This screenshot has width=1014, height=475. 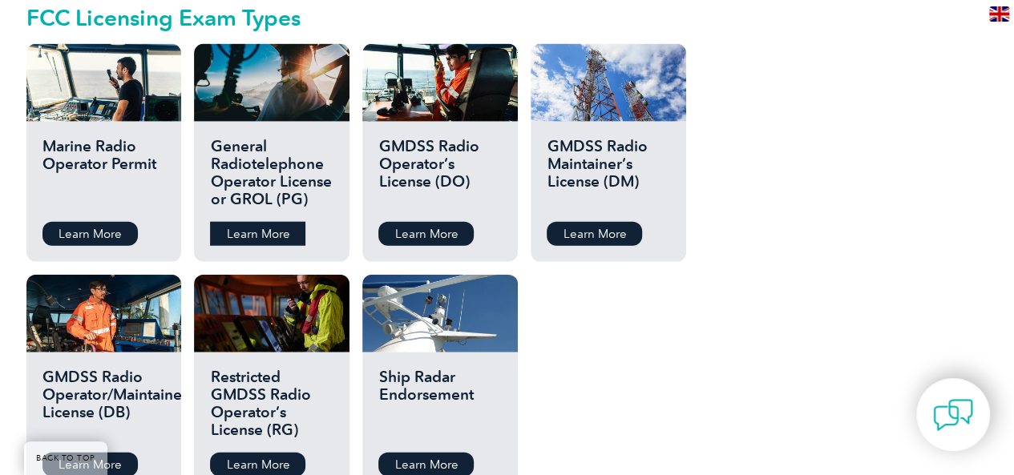 What do you see at coordinates (103, 174) in the screenshot?
I see `h2: Marine Radio Operator Permit` at bounding box center [103, 174].